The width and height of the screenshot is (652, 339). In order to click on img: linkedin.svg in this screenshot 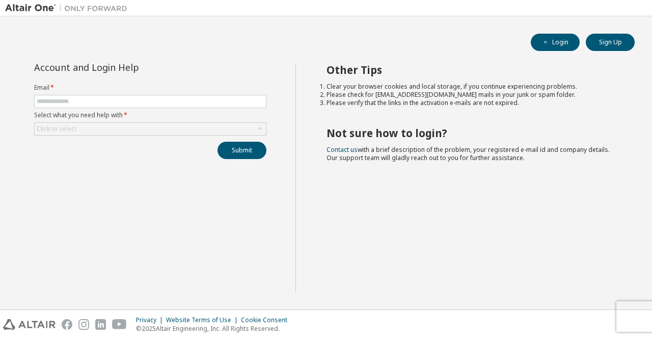, I will do `click(100, 324)`.